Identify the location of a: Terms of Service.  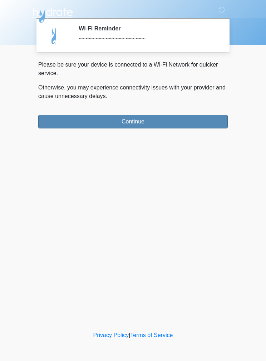
(151, 335).